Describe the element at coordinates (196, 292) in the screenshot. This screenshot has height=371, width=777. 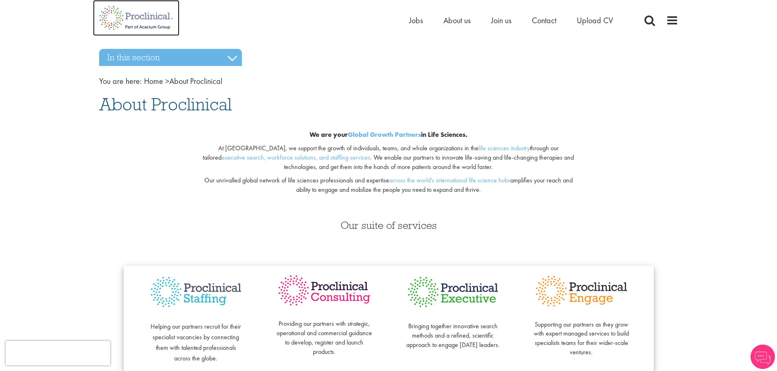
I see `img: Proclinical Staffing` at that location.